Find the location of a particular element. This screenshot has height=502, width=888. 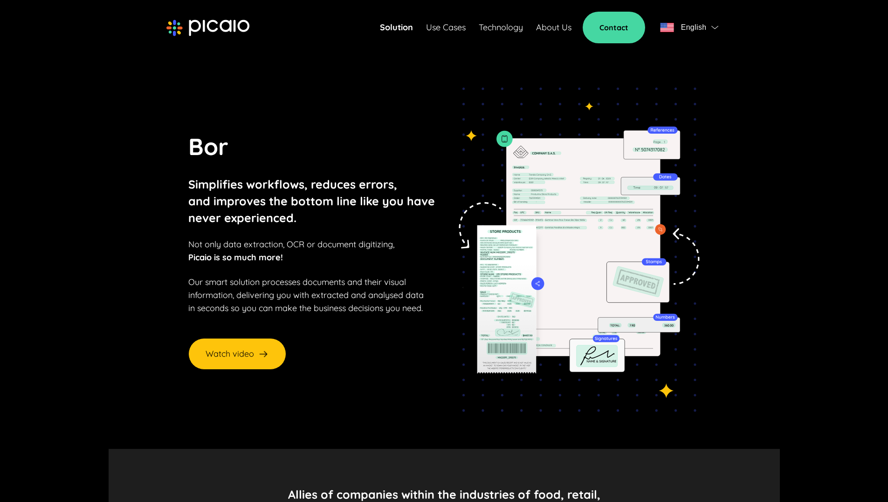

span: Bor is located at coordinates (208, 146).